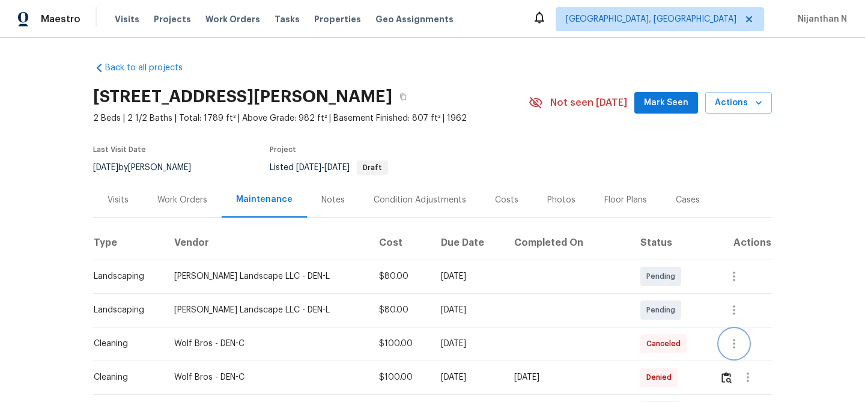  What do you see at coordinates (661, 377) in the screenshot?
I see `span: Denied` at bounding box center [661, 377].